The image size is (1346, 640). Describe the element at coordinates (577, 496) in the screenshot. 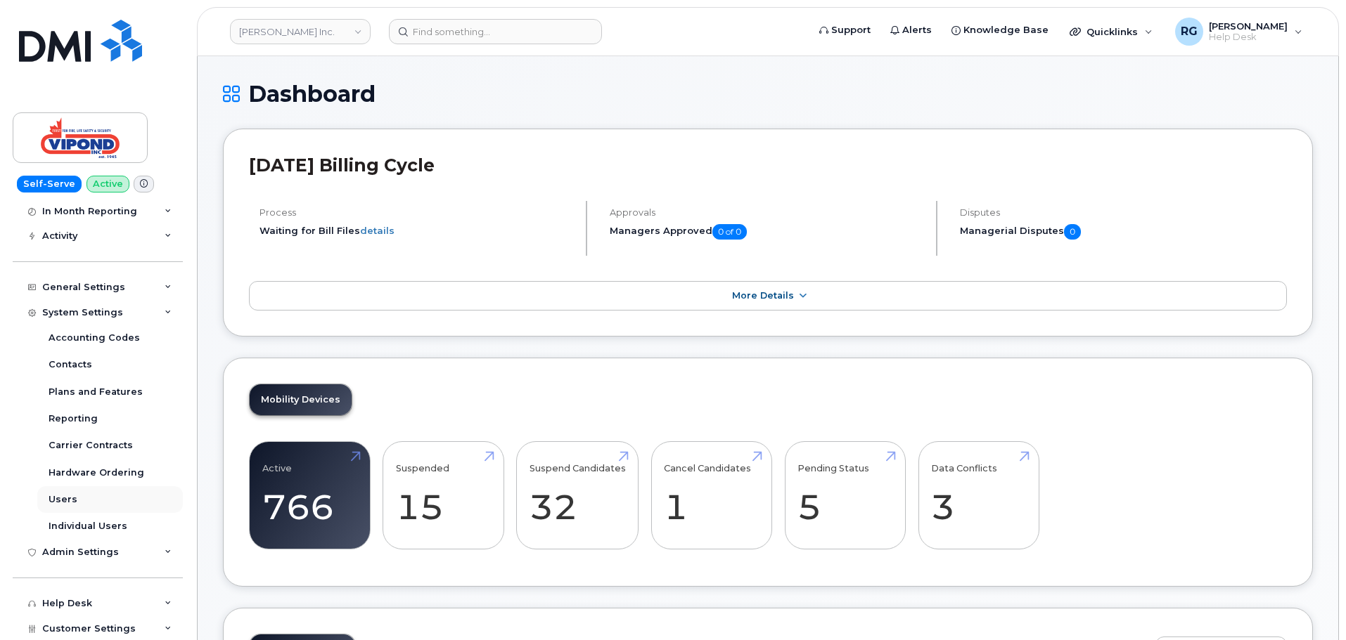

I see `a: Suspend Candidates 32` at that location.